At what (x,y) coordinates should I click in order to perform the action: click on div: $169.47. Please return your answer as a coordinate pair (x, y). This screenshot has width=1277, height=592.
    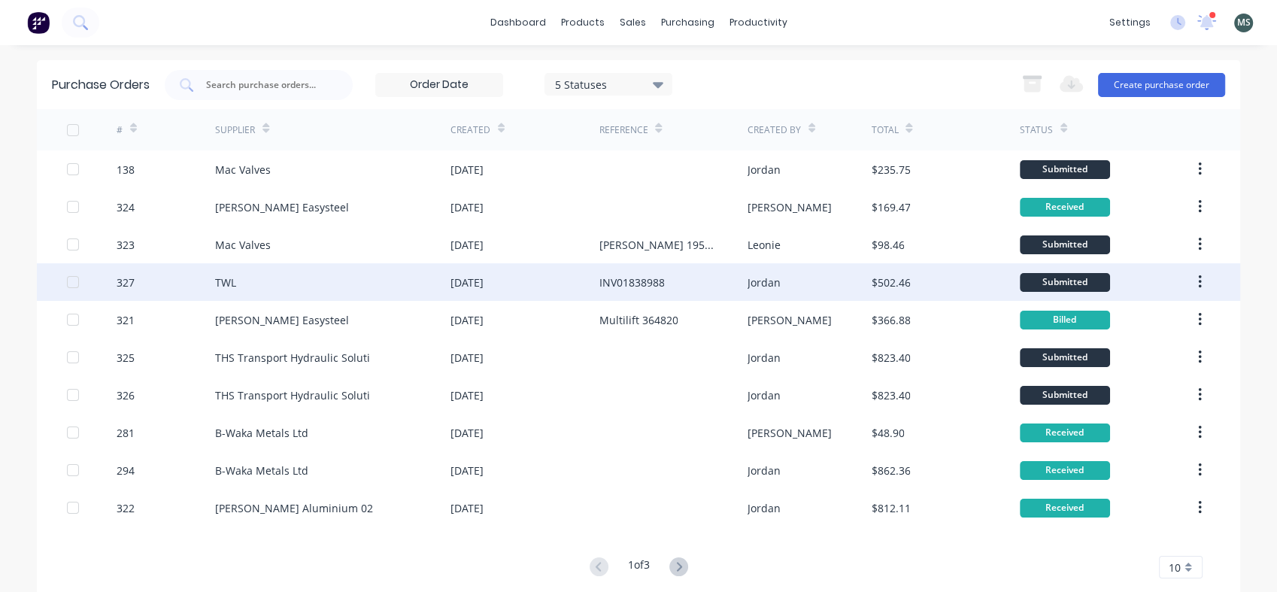
    Looking at the image, I should click on (890, 207).